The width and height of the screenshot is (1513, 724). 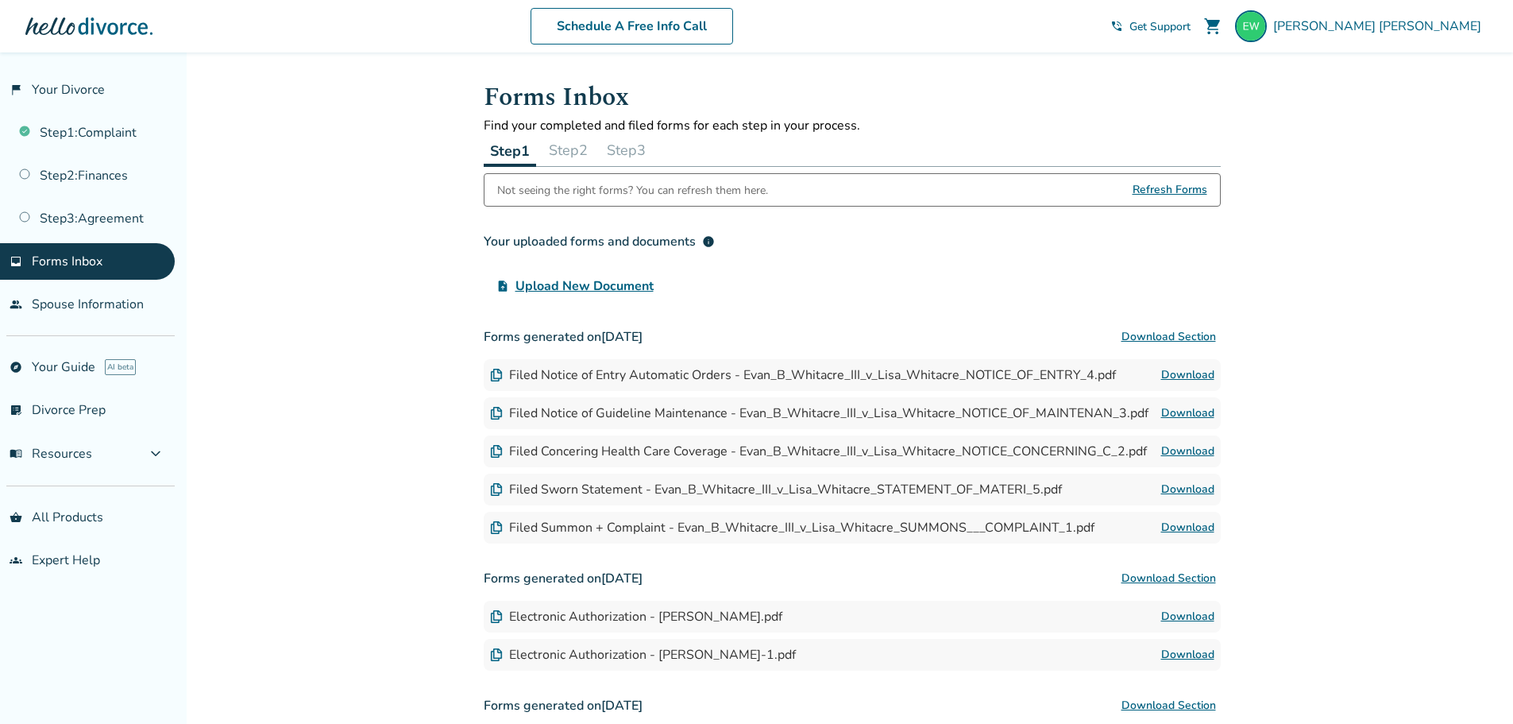 I want to click on span: info, so click(x=708, y=241).